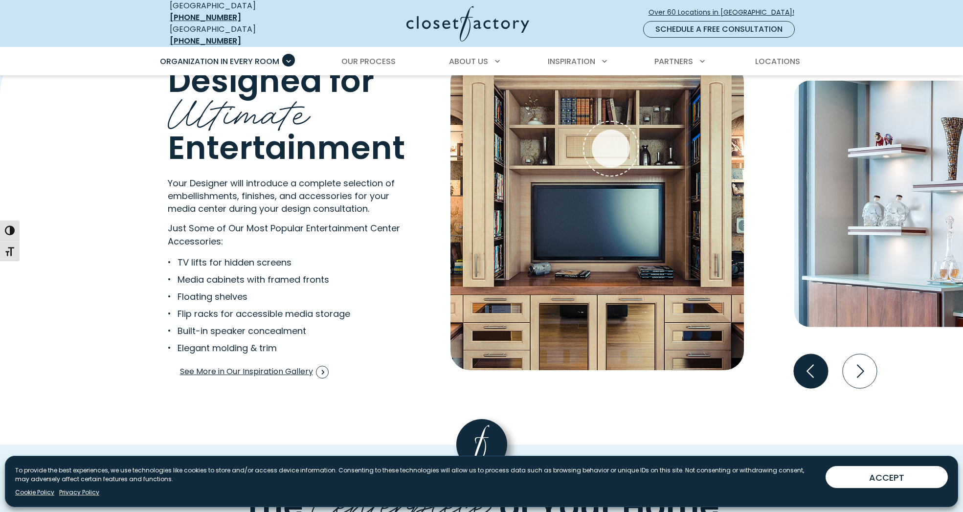  What do you see at coordinates (79, 493) in the screenshot?
I see `a: Privacy Policy` at bounding box center [79, 493].